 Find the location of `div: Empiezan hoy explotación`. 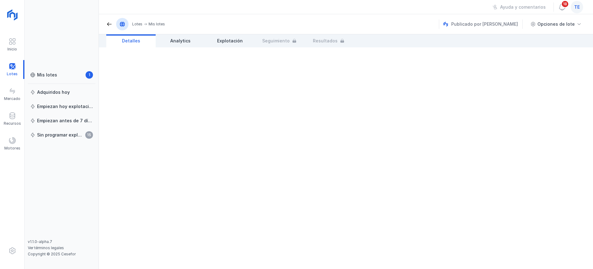

div: Empiezan hoy explotación is located at coordinates (65, 106).